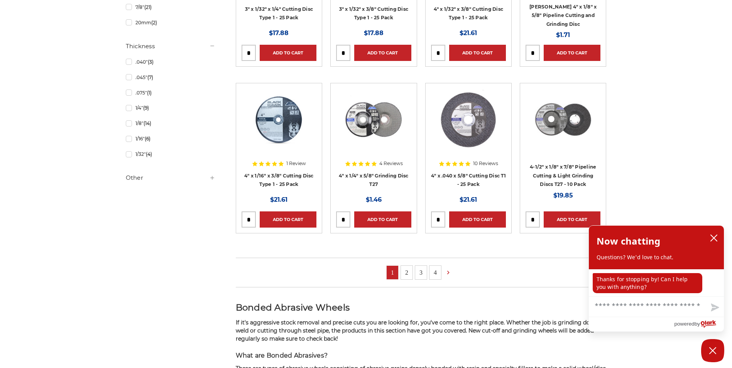 Image resolution: width=732 pixels, height=368 pixels. I want to click on a: .040", so click(171, 62).